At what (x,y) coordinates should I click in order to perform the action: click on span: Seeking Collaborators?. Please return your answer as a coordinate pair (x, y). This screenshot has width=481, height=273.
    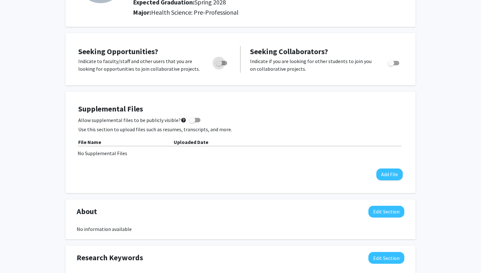
    Looking at the image, I should click on (289, 51).